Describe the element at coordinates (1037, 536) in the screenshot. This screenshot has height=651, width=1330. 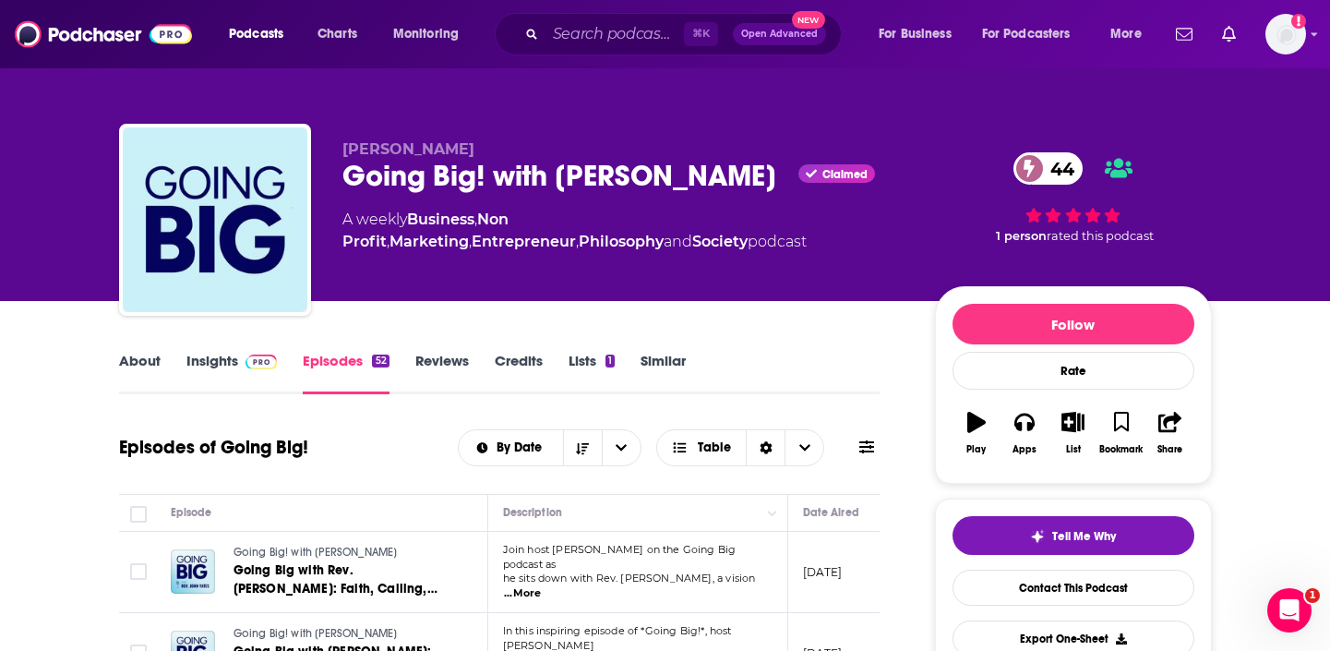
I see `img: tell me why sparkle` at that location.